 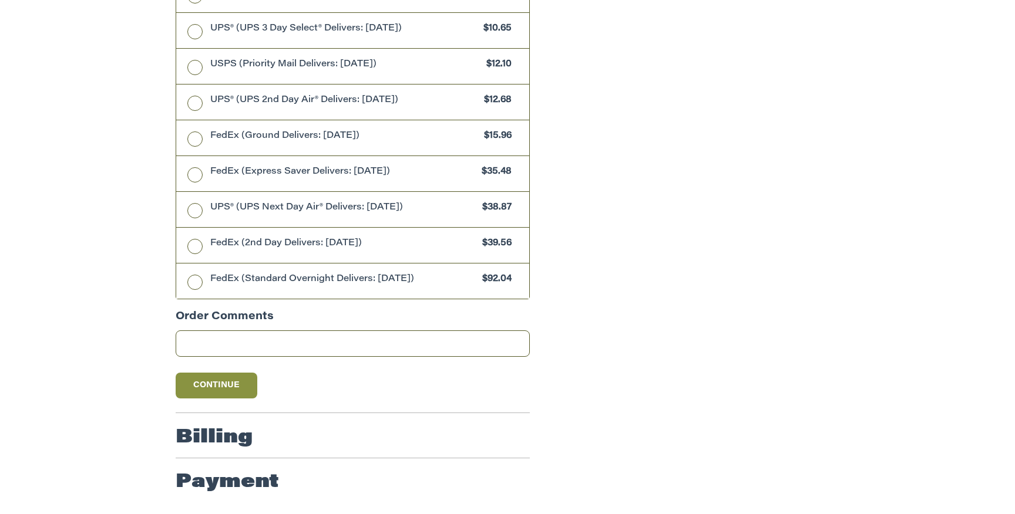 I want to click on button: Continue, so click(x=217, y=386).